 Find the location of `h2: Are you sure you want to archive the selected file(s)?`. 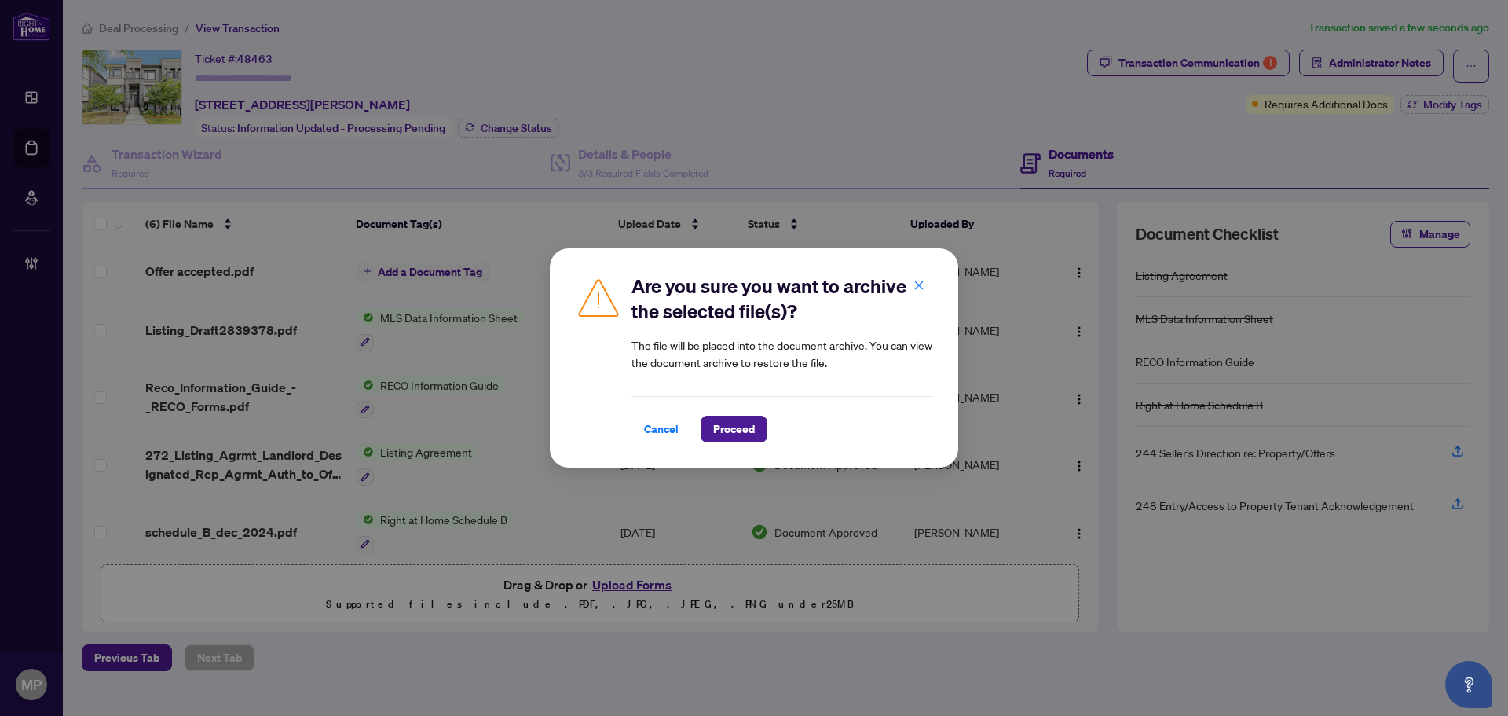

h2: Are you sure you want to archive the selected file(s)? is located at coordinates (782, 298).